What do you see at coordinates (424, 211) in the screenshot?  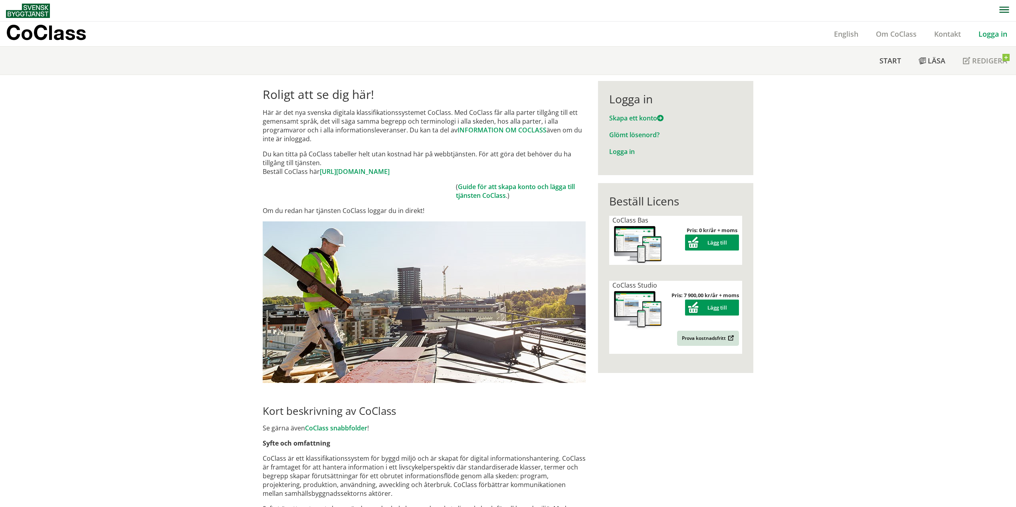 I see `p: Om du redan har tjänsten CoClass loggar du in direkt!` at bounding box center [424, 211].